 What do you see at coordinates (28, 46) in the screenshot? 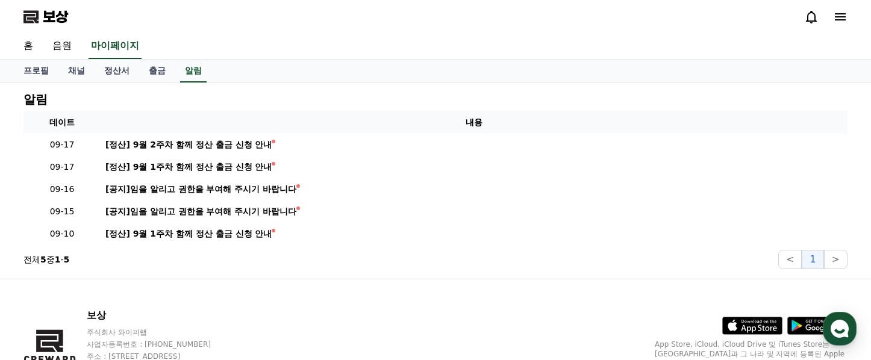
I see `a: 홈` at bounding box center [28, 46].